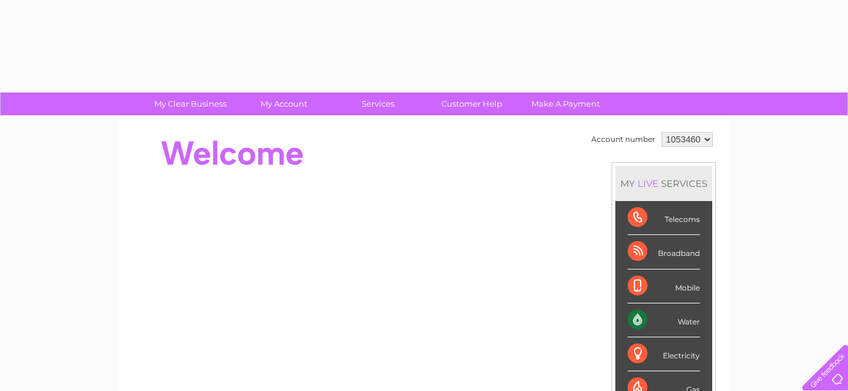  Describe the element at coordinates (648, 183) in the screenshot. I see `div: LIVE` at that location.